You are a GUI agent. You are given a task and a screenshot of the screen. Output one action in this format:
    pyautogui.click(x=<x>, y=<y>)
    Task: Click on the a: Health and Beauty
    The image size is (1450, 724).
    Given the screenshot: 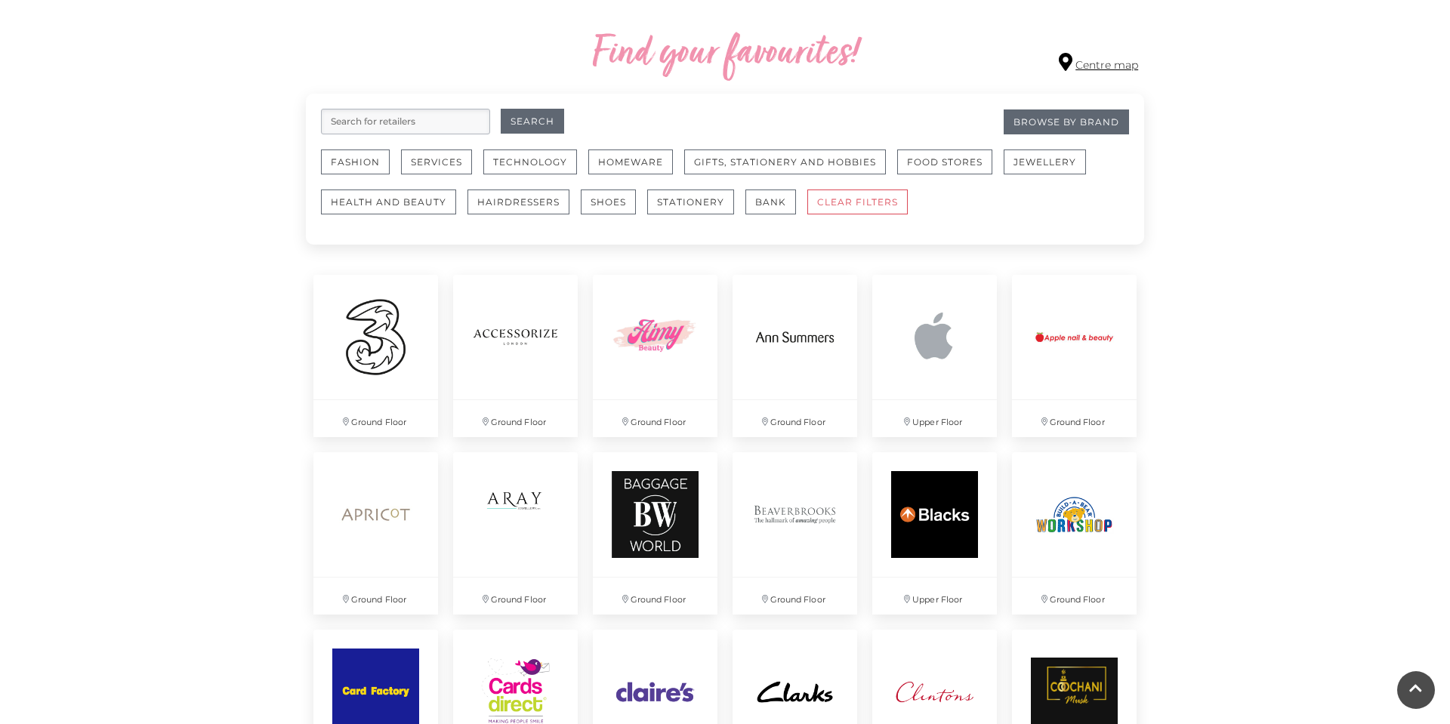 What is the action you would take?
    pyautogui.click(x=394, y=209)
    